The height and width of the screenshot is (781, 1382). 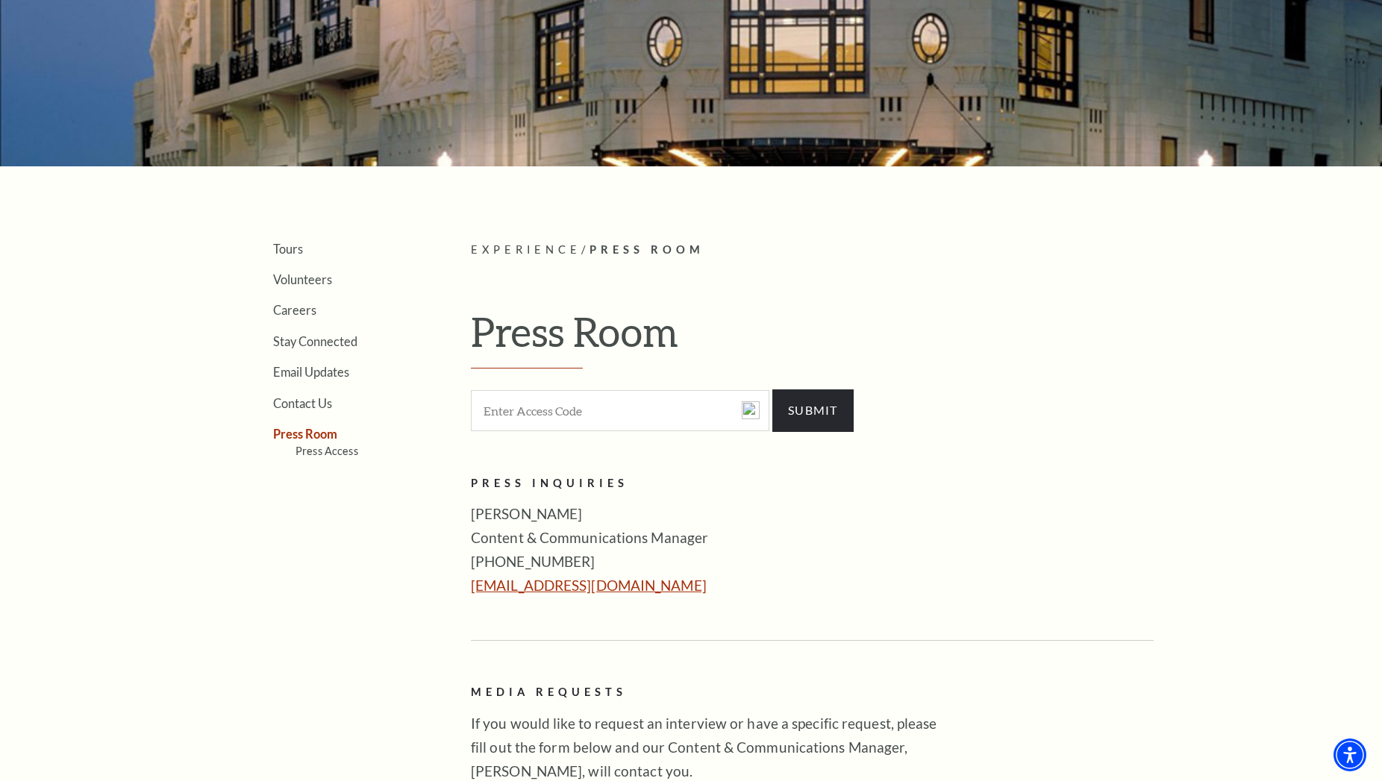 I want to click on a: Volunteers, so click(x=302, y=279).